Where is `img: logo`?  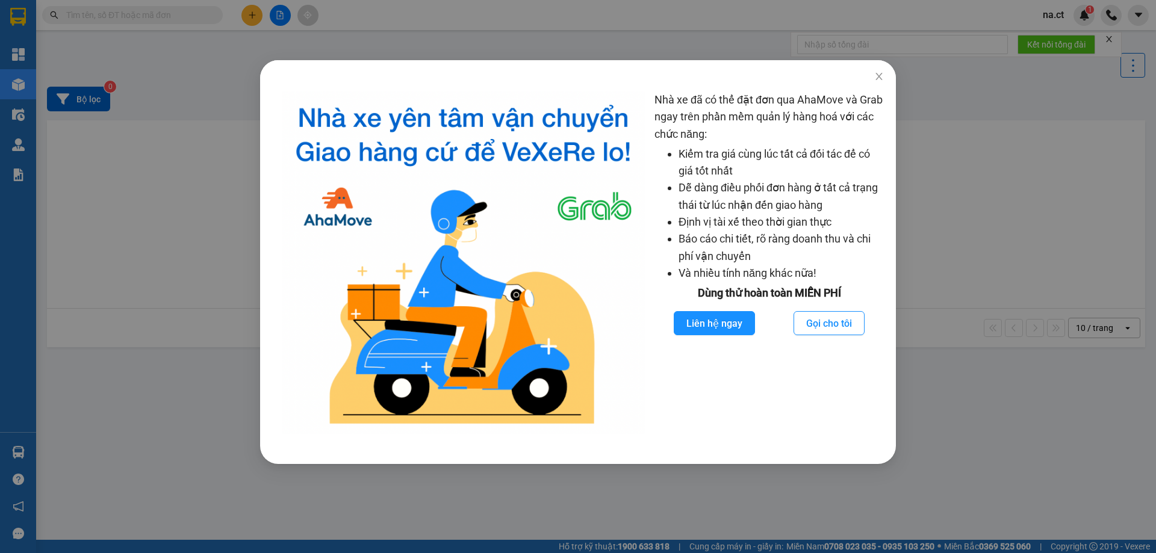 img: logo is located at coordinates (463, 263).